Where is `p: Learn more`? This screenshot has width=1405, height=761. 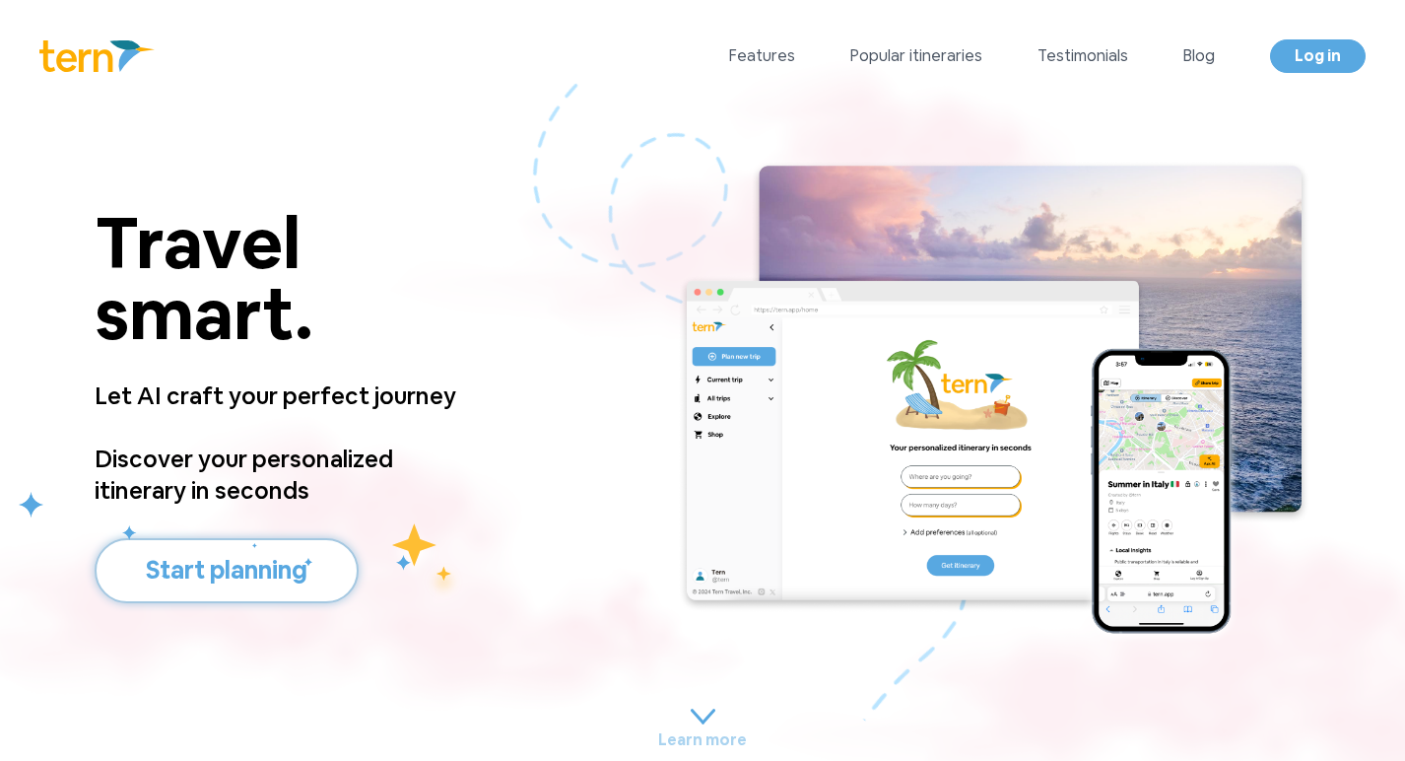
p: Learn more is located at coordinates (703, 740).